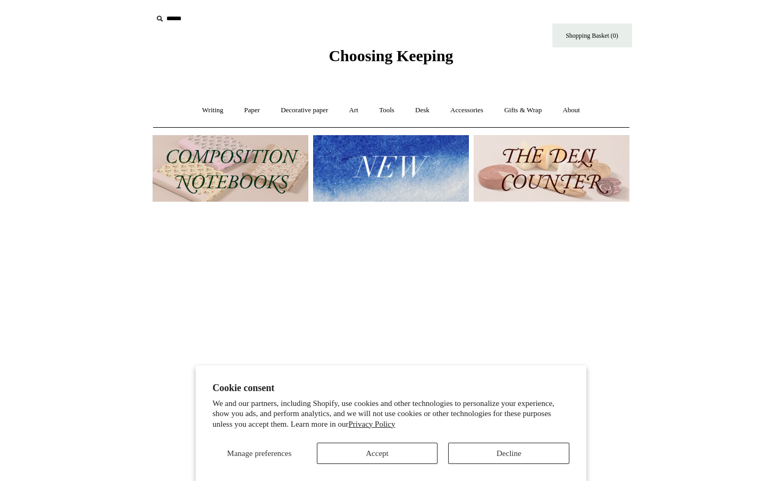 This screenshot has height=481, width=782. What do you see at coordinates (391, 55) in the screenshot?
I see `span: Choosing Keeping` at bounding box center [391, 55].